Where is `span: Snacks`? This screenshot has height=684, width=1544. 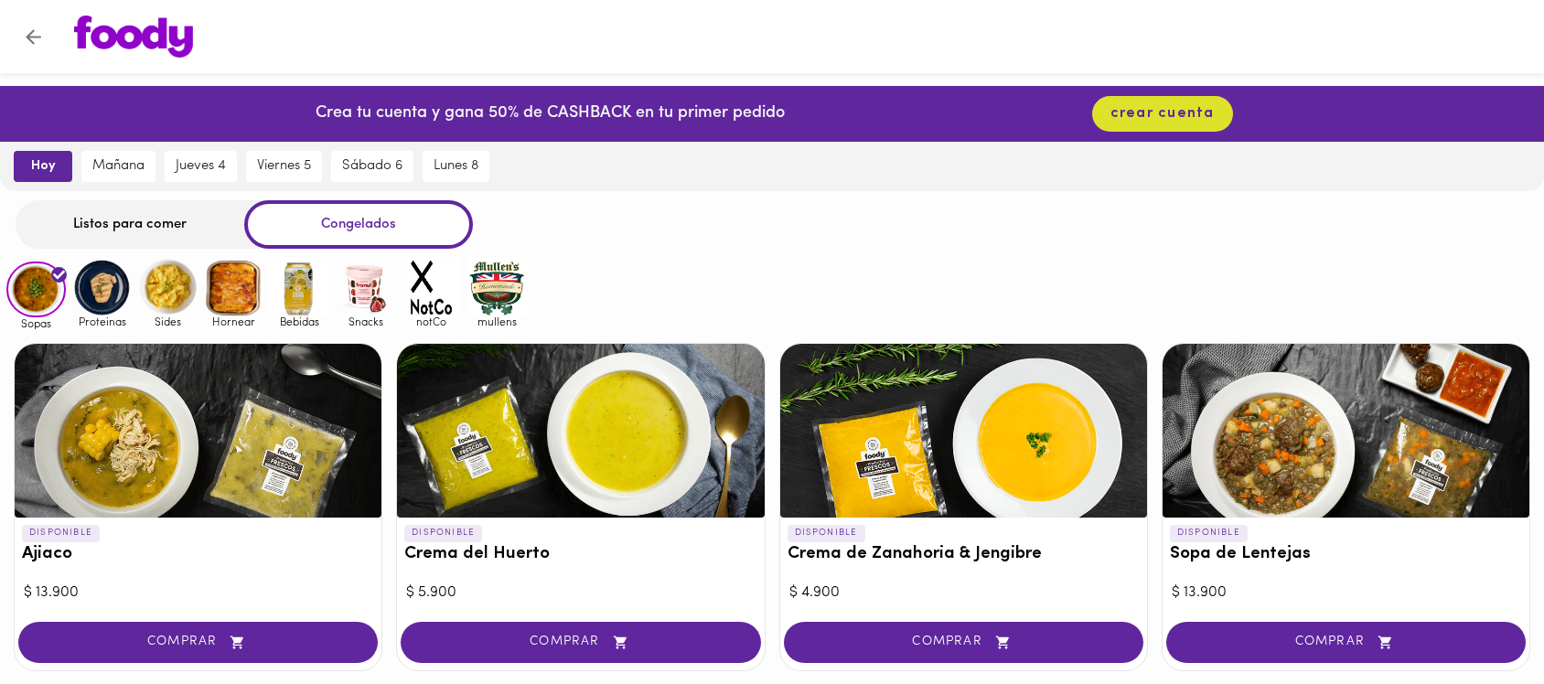
span: Snacks is located at coordinates (365, 321).